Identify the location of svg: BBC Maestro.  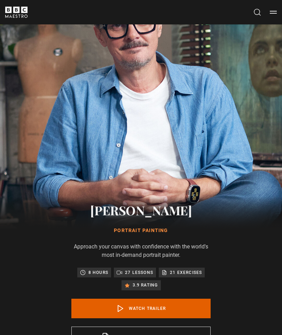
(16, 12).